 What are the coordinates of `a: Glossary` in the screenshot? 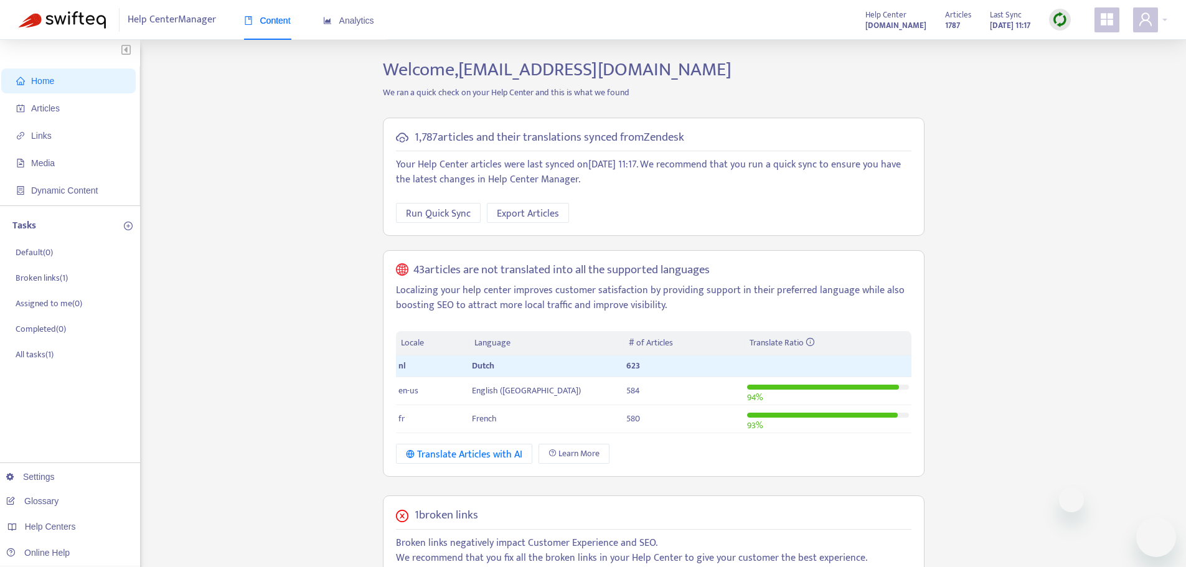 It's located at (32, 501).